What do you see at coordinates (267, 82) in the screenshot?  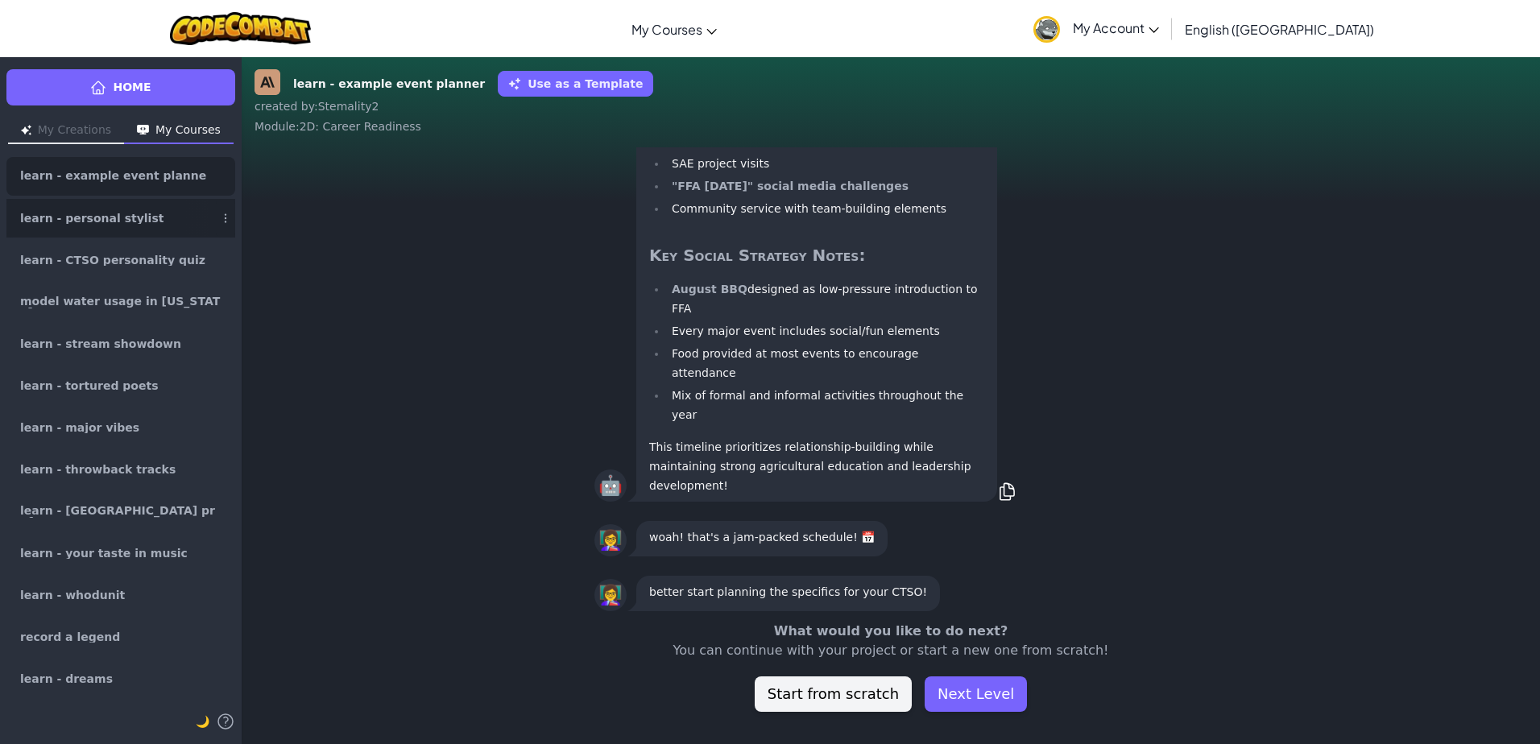 I see `img: Claude` at bounding box center [267, 82].